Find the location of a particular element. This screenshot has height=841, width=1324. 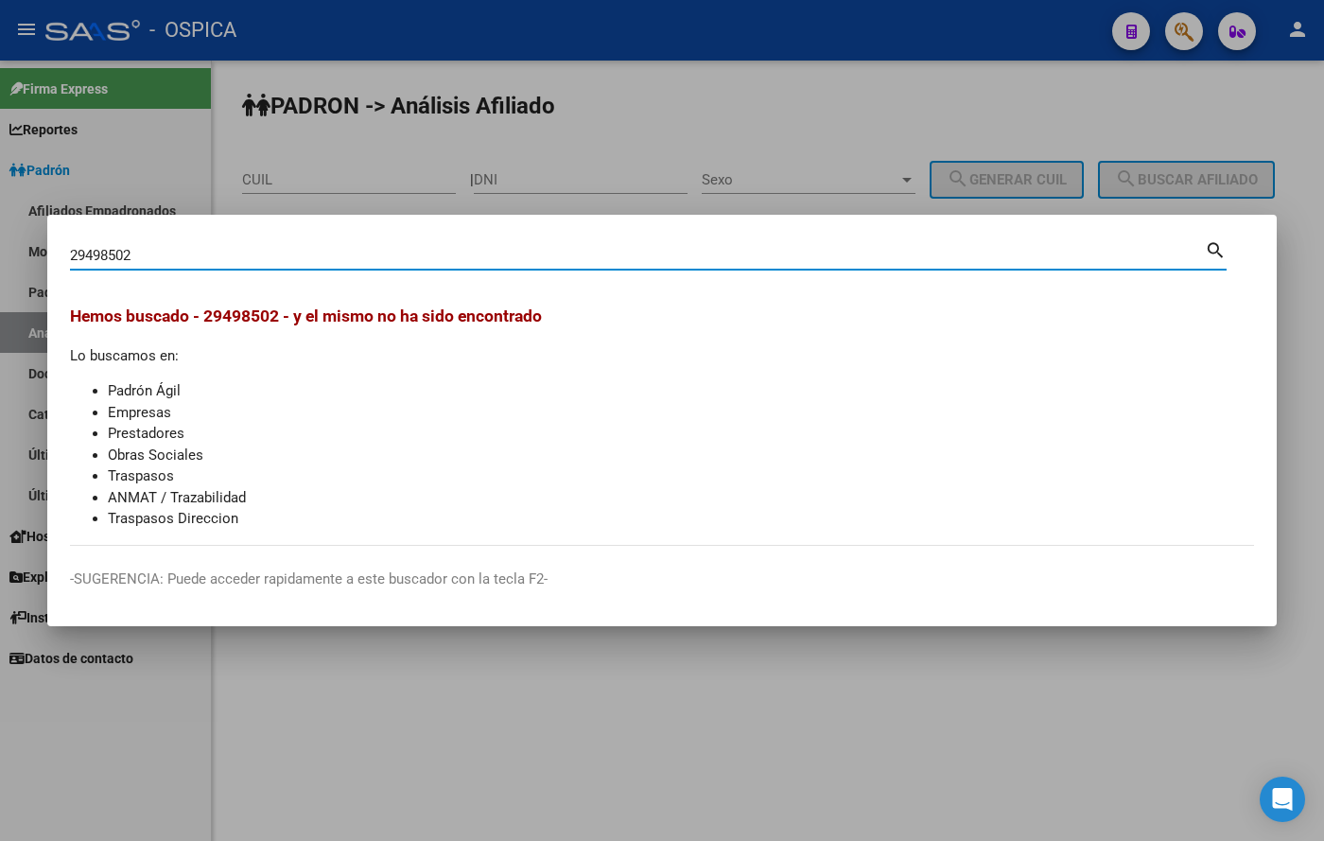

mat-icon: search is located at coordinates (1215, 249).